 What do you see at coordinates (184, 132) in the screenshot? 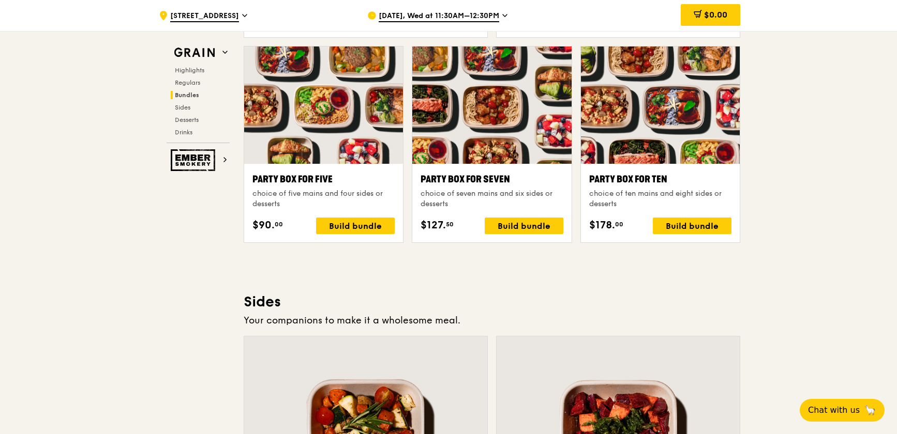
I see `span: Drinks` at bounding box center [184, 132].